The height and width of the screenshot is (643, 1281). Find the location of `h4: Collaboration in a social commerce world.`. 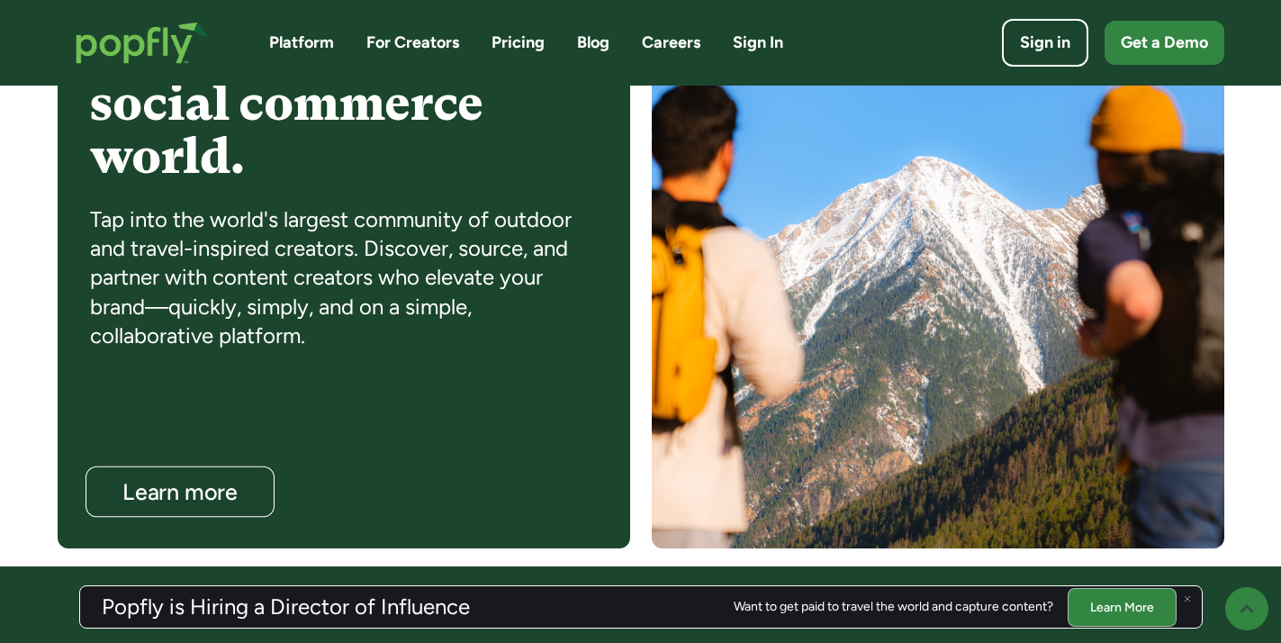

h4: Collaboration in a social commerce world. is located at coordinates (344, 103).